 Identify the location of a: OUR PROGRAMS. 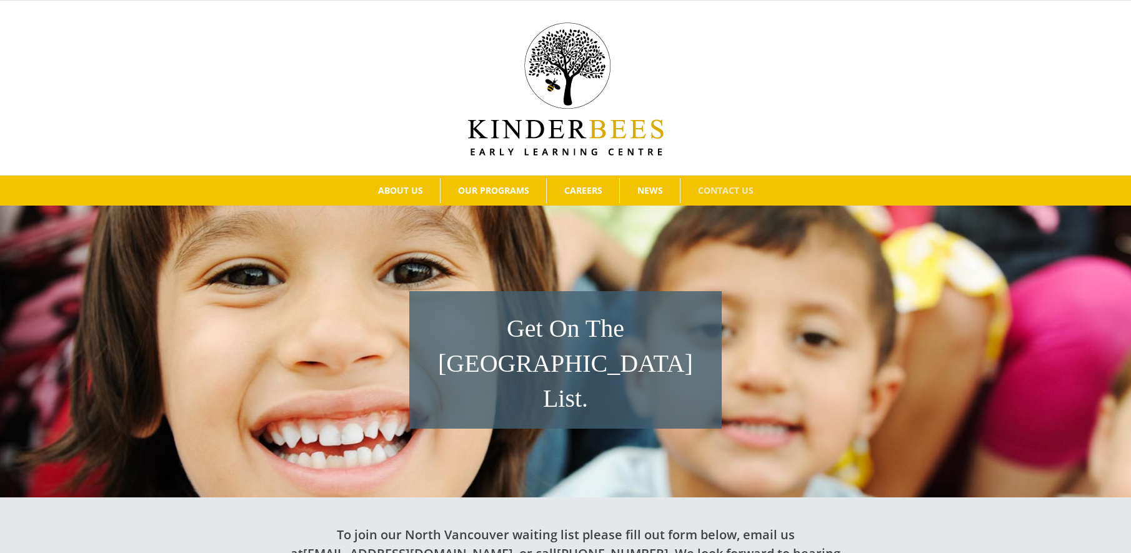
(493, 191).